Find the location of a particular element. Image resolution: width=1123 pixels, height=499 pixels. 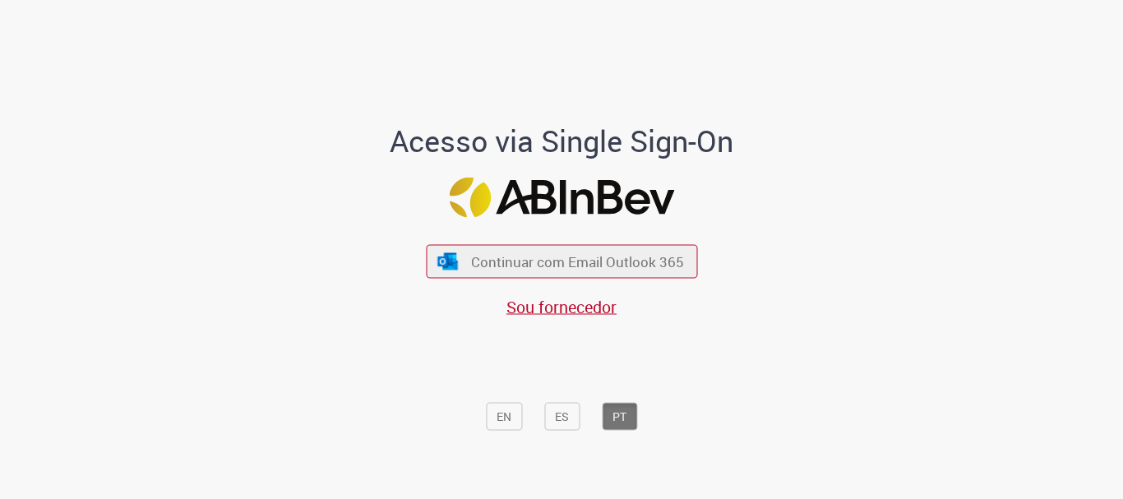

h1: Acesso via Single Sign-On is located at coordinates (562, 141).